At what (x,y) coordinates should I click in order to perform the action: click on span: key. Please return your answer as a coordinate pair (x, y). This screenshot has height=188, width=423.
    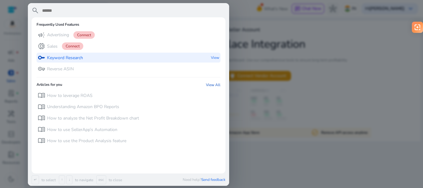
    Looking at the image, I should click on (41, 58).